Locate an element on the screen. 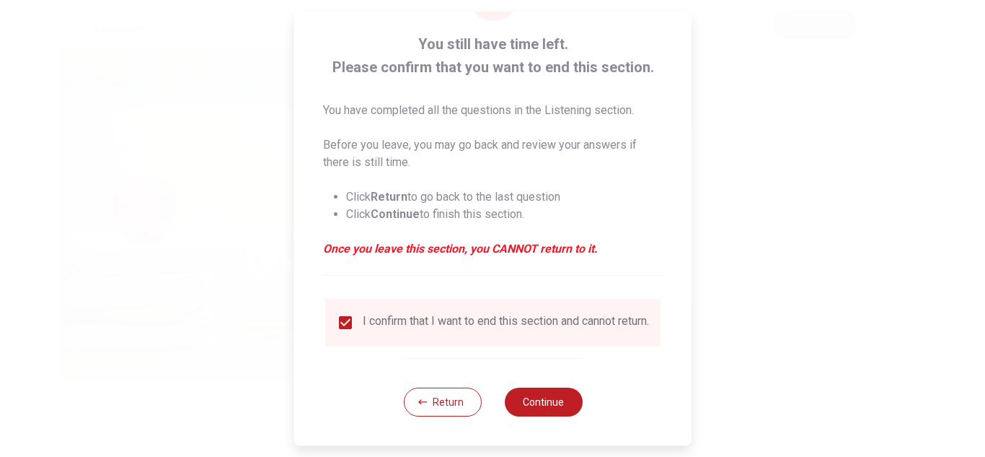  button: Continue is located at coordinates (543, 402).